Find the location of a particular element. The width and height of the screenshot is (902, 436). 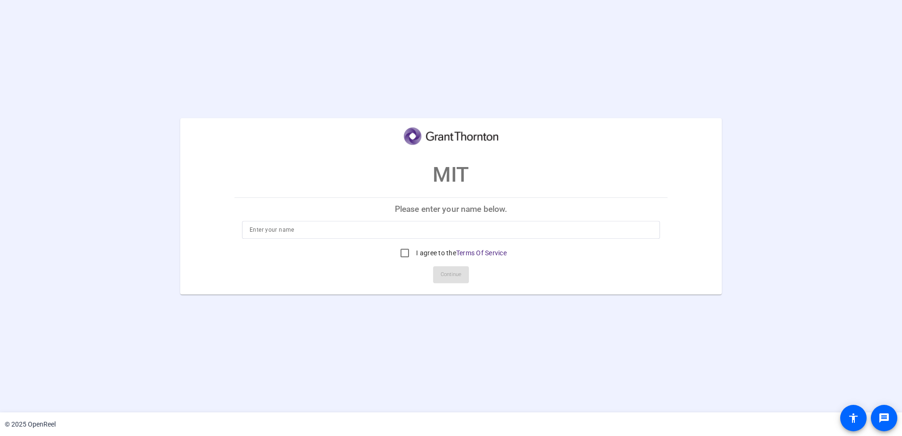

p: MIT is located at coordinates (451, 175).